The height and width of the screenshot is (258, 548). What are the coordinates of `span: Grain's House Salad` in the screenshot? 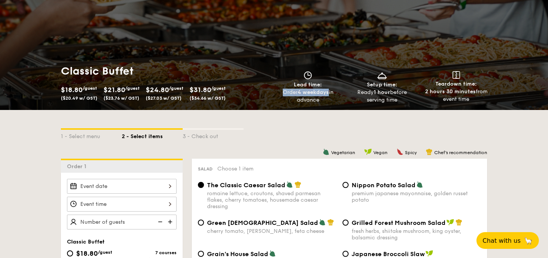 It's located at (237, 254).